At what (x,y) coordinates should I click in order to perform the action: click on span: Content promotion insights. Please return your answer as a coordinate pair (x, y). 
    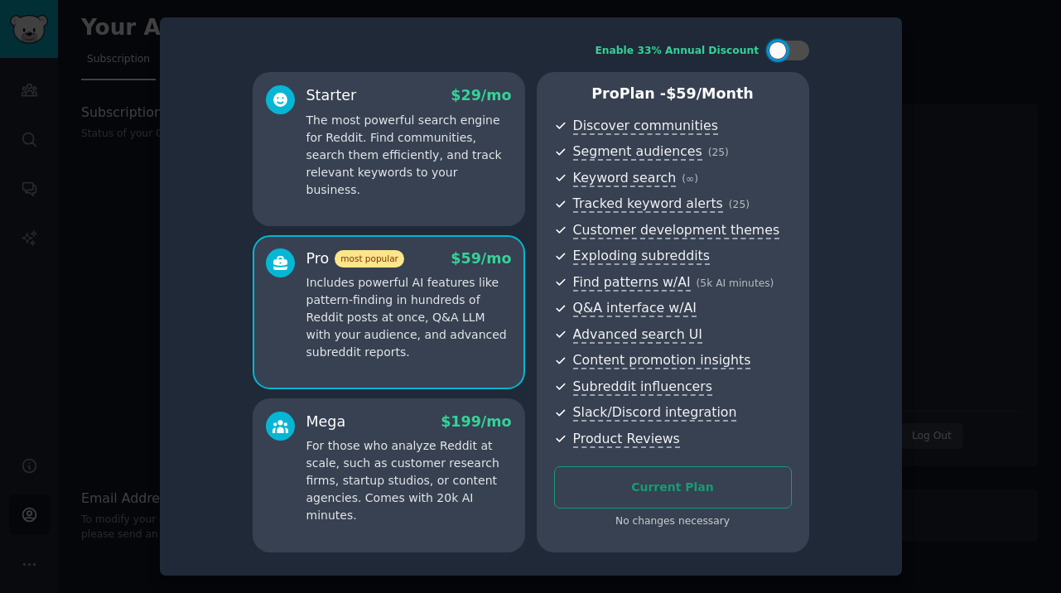
    Looking at the image, I should click on (662, 360).